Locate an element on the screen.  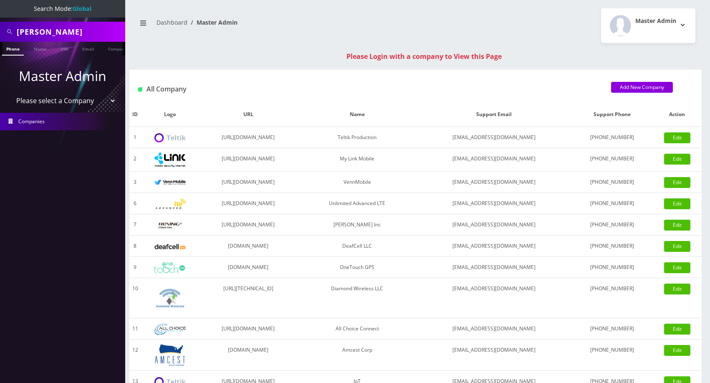
th: ID is located at coordinates (135, 114).